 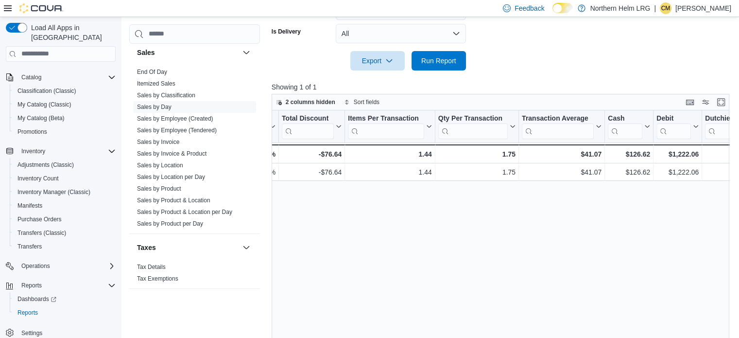 I want to click on h3: Sales, so click(x=146, y=52).